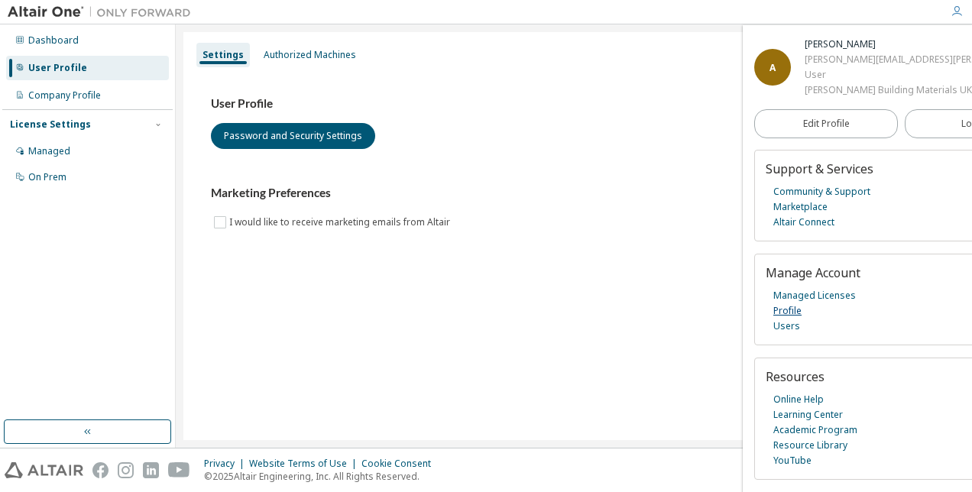  Describe the element at coordinates (815, 430) in the screenshot. I see `a: Academic Program` at that location.